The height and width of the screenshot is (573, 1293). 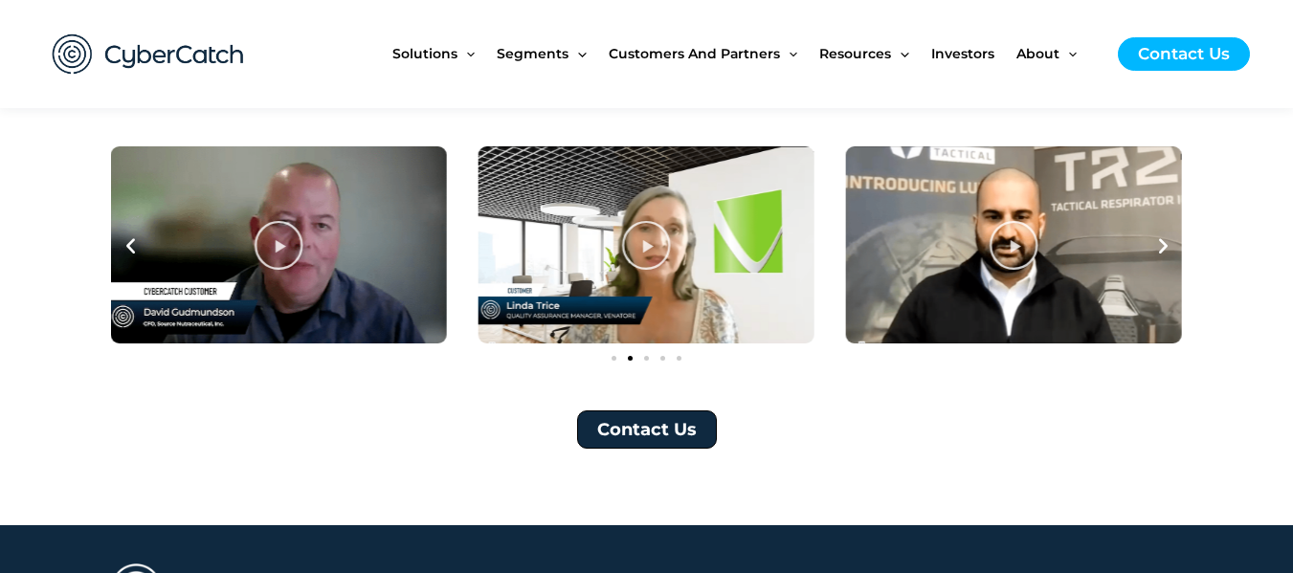 I want to click on img: CyberCatch, so click(x=148, y=54).